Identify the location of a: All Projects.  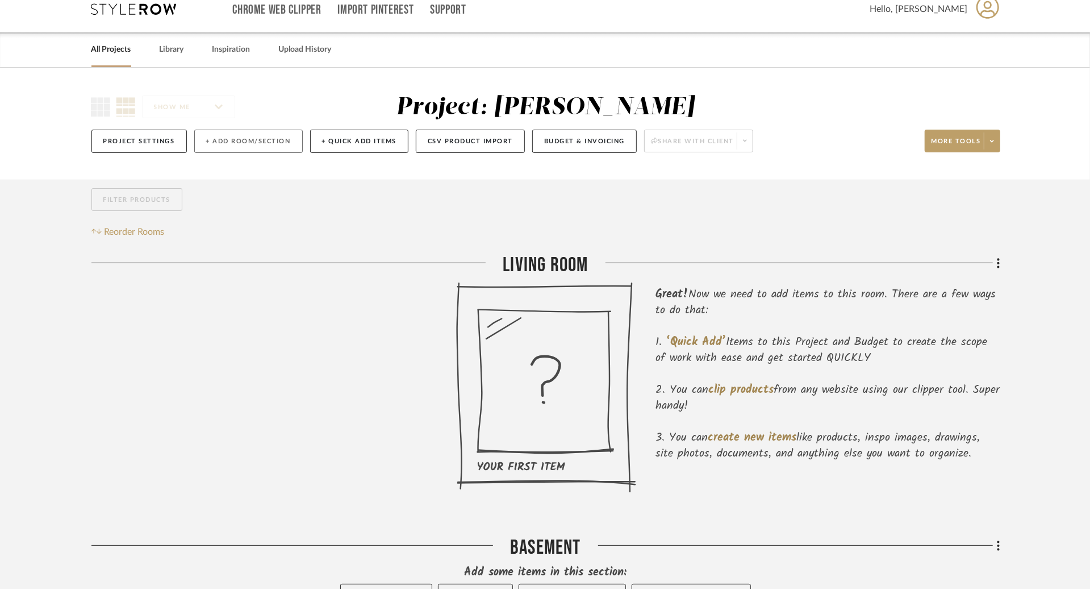
(111, 49).